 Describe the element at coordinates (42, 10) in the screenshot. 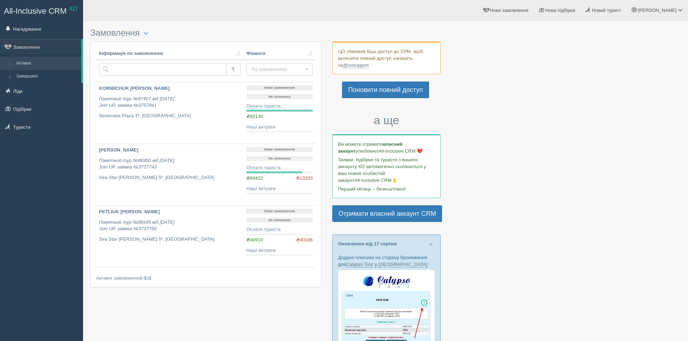

I see `a: All-Inclusive CRM XO` at that location.